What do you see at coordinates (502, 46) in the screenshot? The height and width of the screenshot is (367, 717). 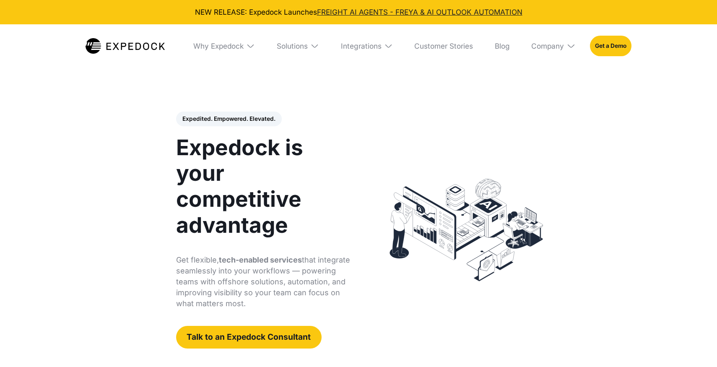 I see `a: Blog` at bounding box center [502, 46].